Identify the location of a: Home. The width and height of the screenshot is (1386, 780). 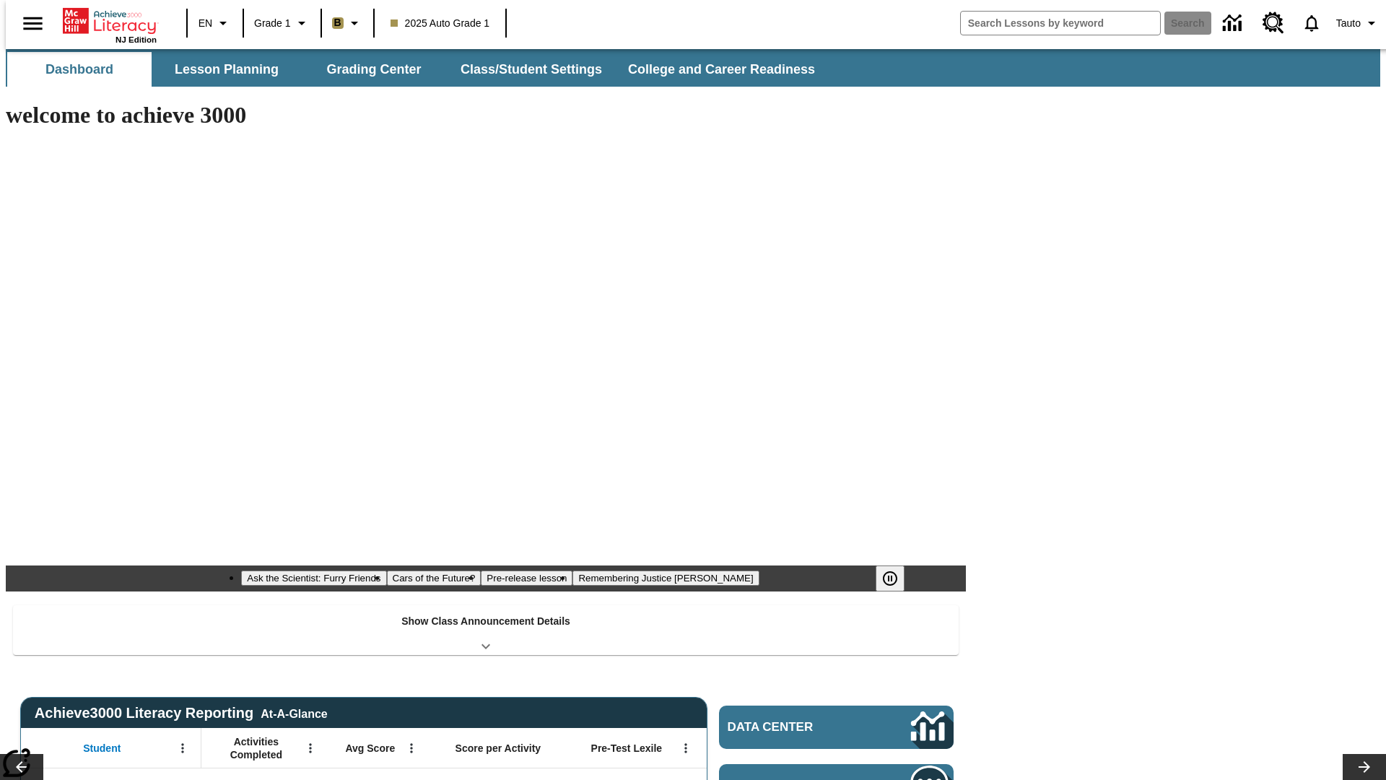
(110, 21).